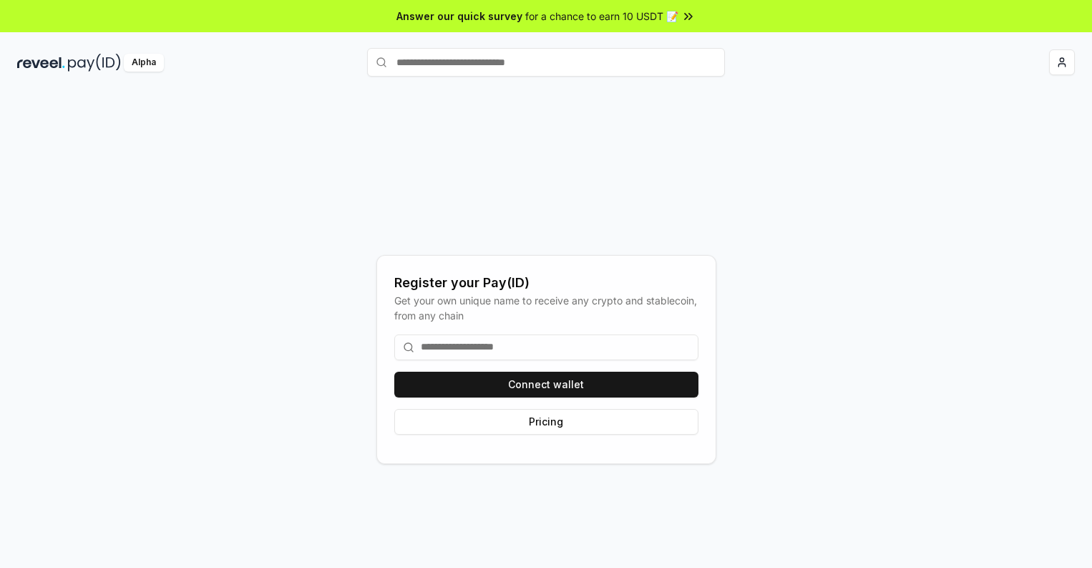 Image resolution: width=1092 pixels, height=568 pixels. What do you see at coordinates (546, 308) in the screenshot?
I see `div: Get your own unique name to receive any crypto and stablecoin, from any chain` at bounding box center [546, 308].